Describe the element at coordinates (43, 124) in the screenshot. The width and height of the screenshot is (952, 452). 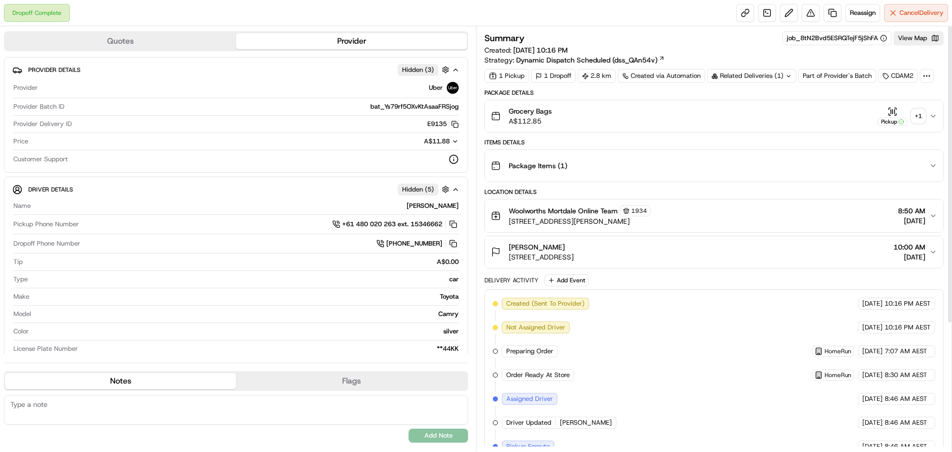
I see `span: Provider Delivery ID` at that location.